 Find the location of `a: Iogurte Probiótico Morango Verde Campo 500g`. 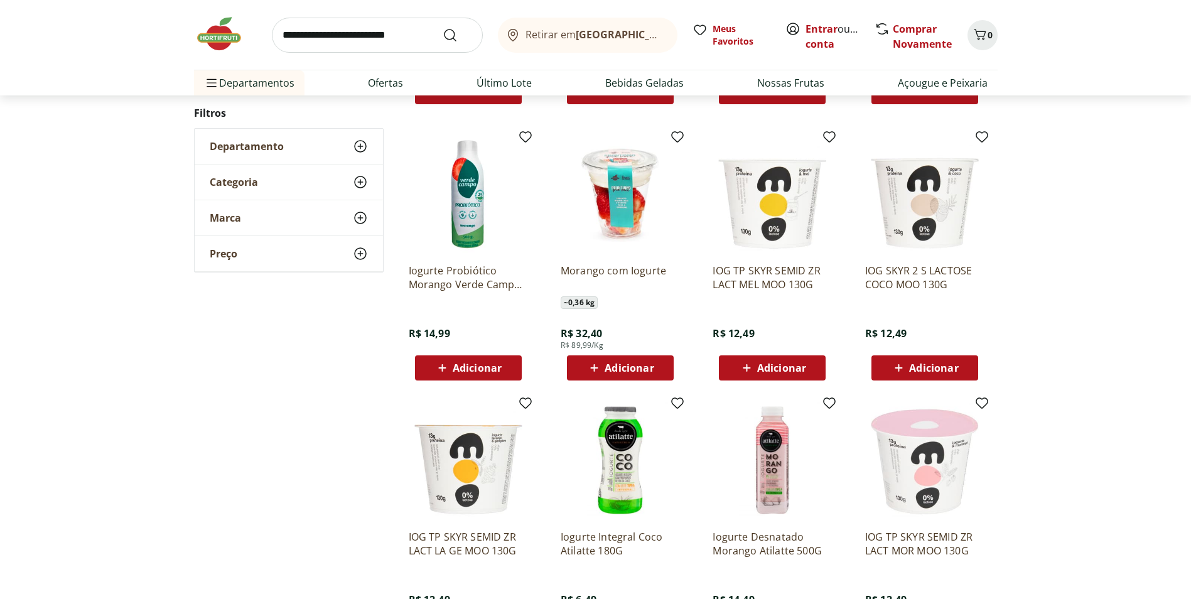

a: Iogurte Probiótico Morango Verde Campo 500g is located at coordinates (469, 278).